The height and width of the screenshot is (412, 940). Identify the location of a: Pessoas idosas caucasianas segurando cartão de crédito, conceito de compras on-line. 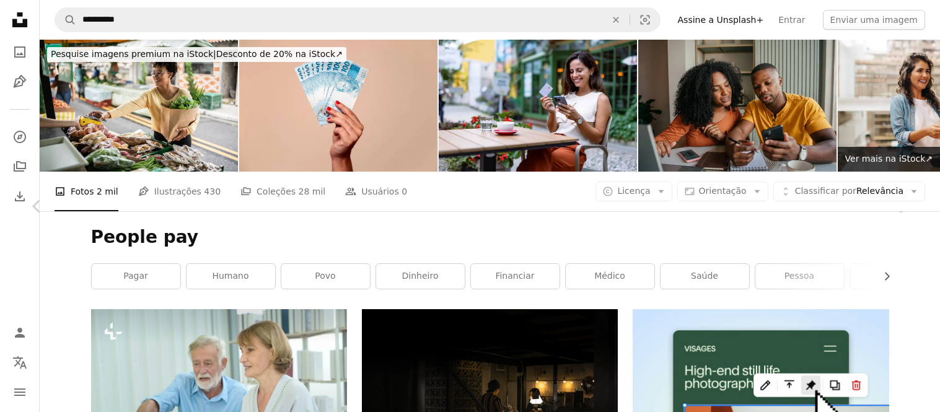
(219, 394).